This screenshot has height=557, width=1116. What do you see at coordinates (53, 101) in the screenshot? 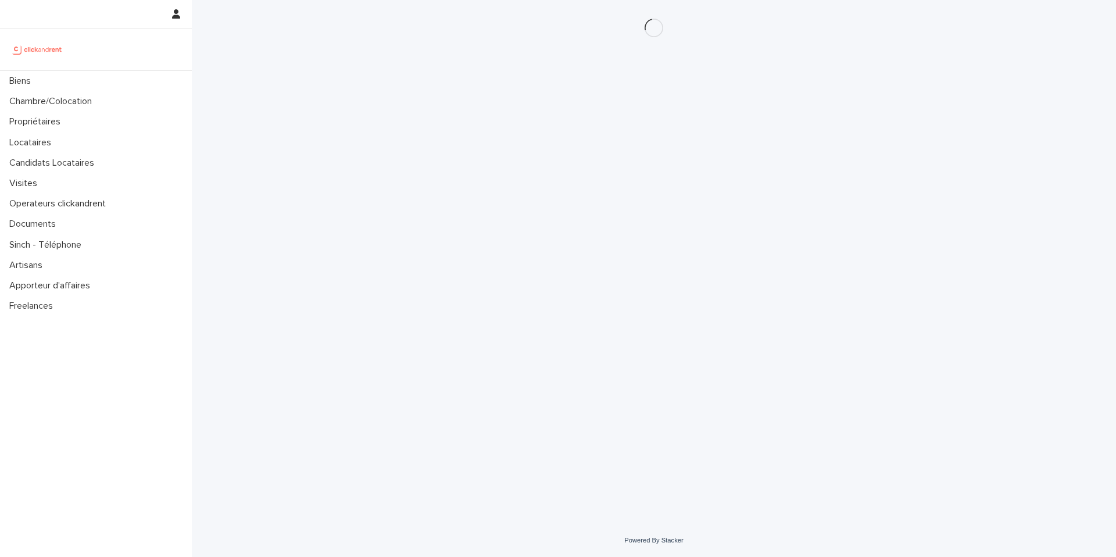
I see `p: Chambre/Colocation` at bounding box center [53, 101].